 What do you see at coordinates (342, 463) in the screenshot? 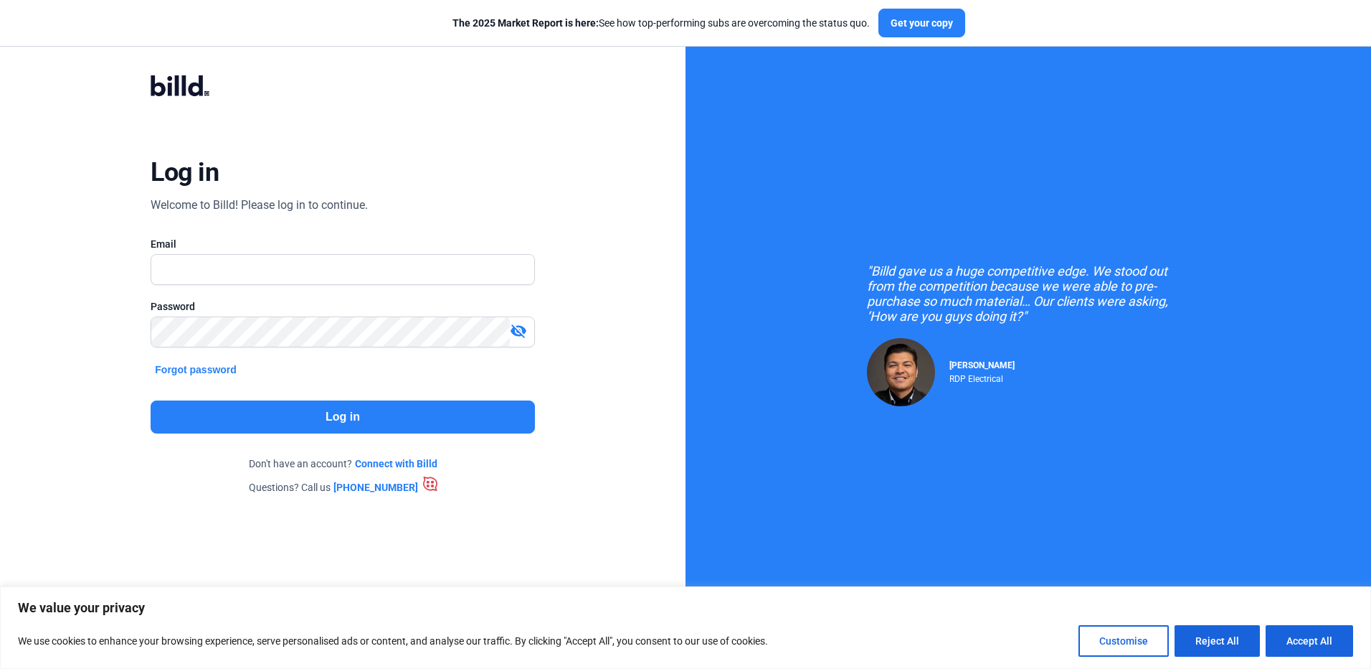
I see `div: Don't have an account?` at bounding box center [342, 463].